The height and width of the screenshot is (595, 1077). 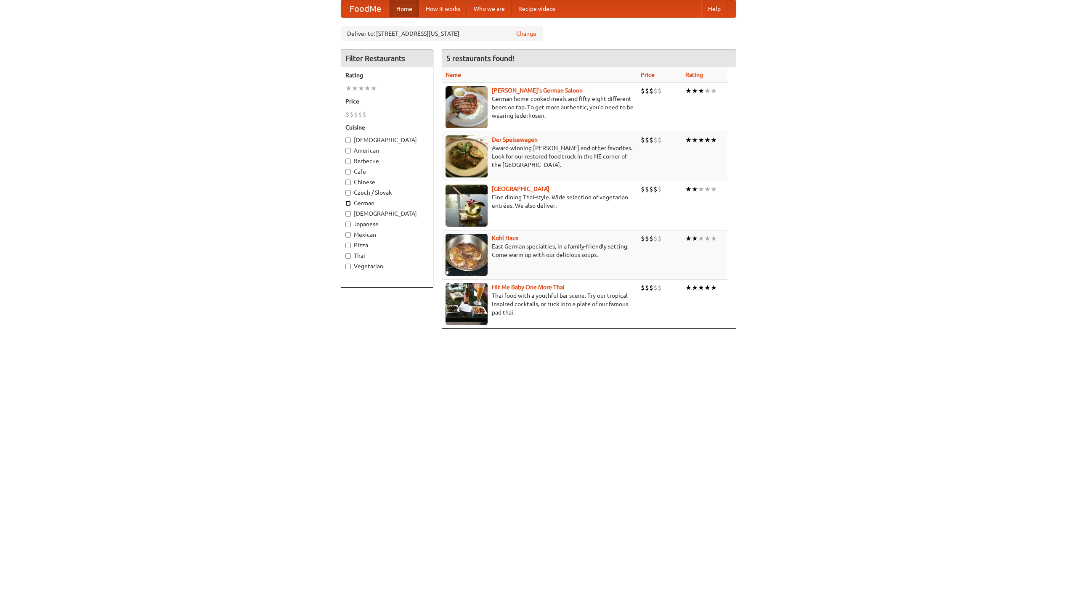 I want to click on label: Japanese, so click(x=387, y=224).